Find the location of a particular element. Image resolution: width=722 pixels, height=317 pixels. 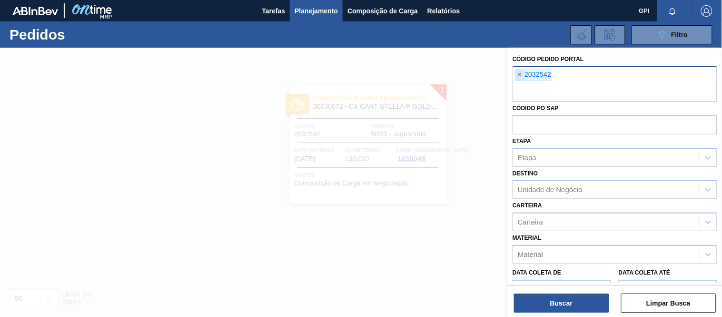

label: Material is located at coordinates (527, 238).